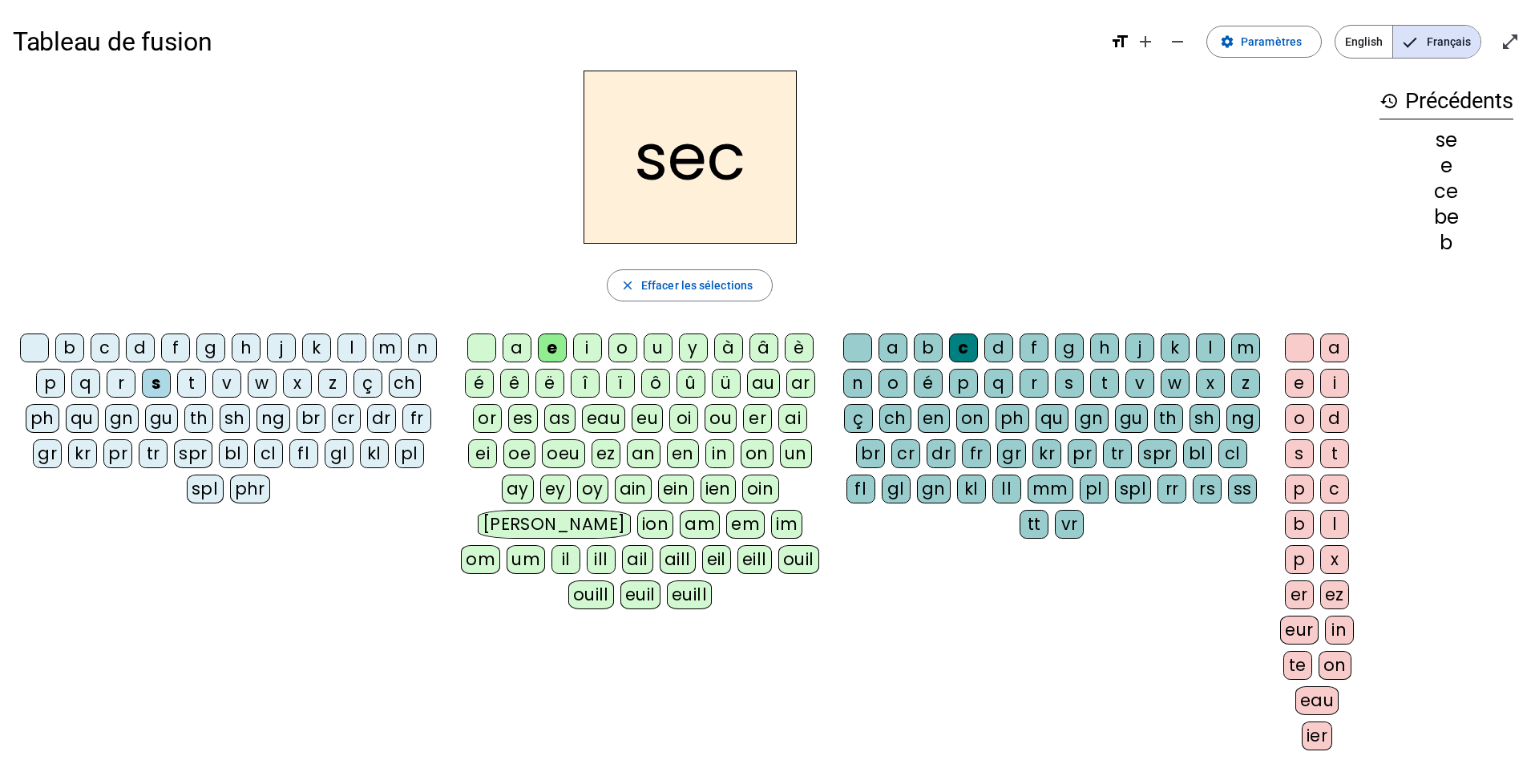  I want to click on div: oeu, so click(564, 454).